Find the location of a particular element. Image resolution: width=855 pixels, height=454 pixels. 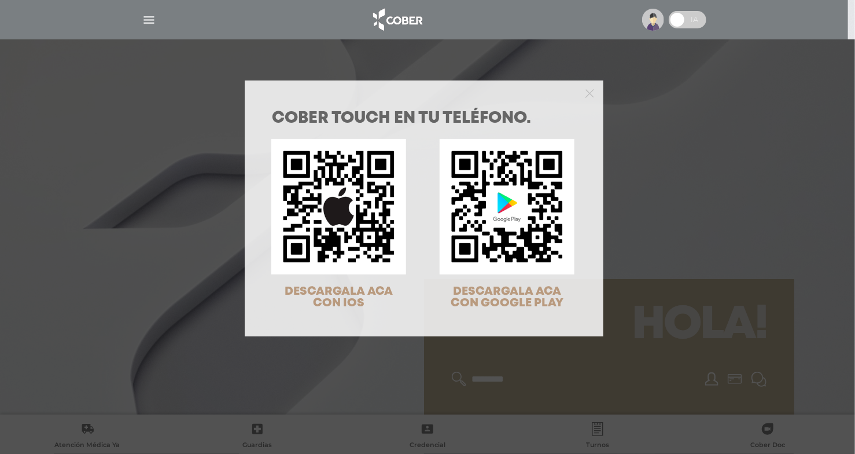

button: Close is located at coordinates (590, 93).